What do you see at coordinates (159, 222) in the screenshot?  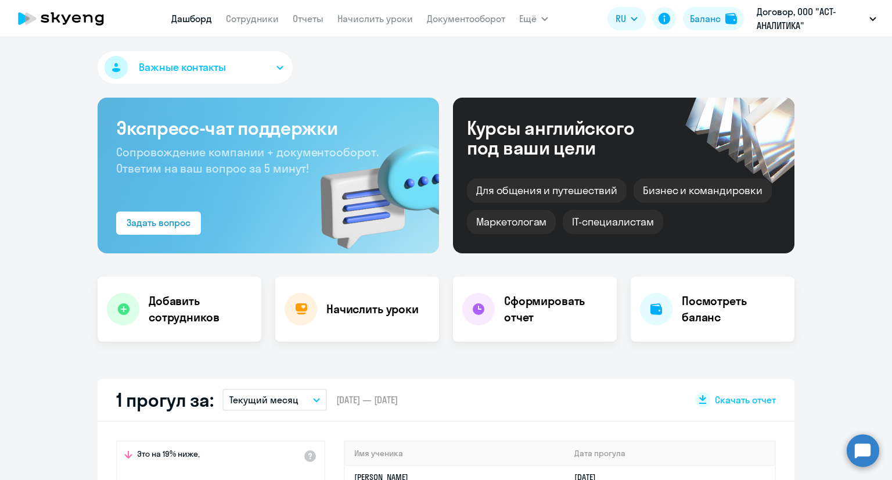 I see `div: Задать вопрос` at bounding box center [159, 222].